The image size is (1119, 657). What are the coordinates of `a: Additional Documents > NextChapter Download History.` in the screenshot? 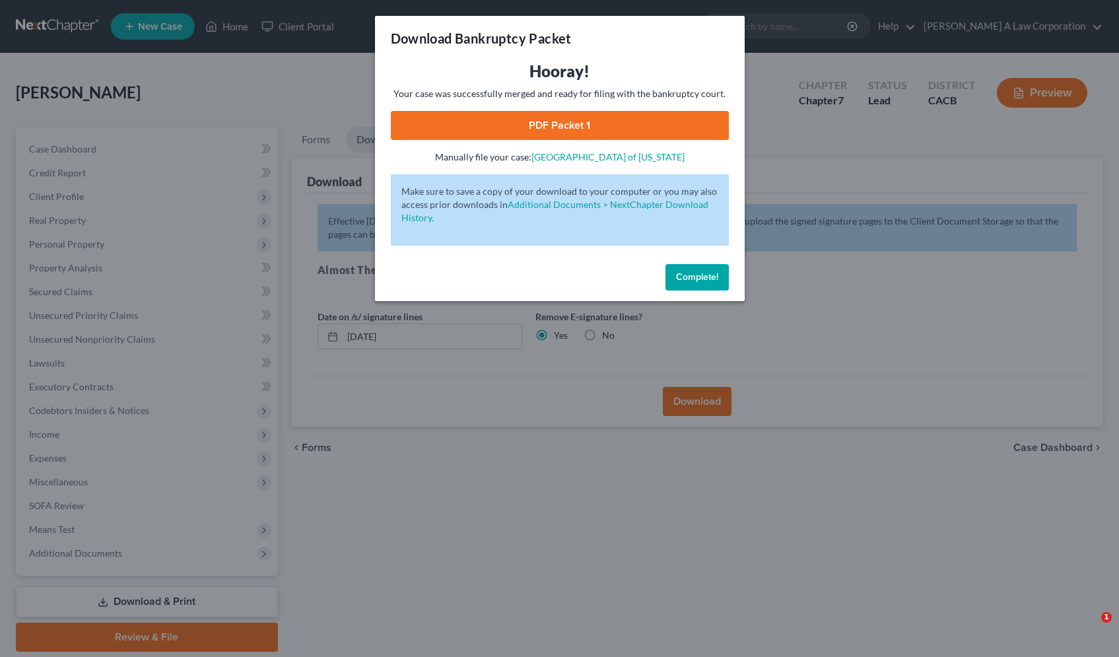 It's located at (555, 211).